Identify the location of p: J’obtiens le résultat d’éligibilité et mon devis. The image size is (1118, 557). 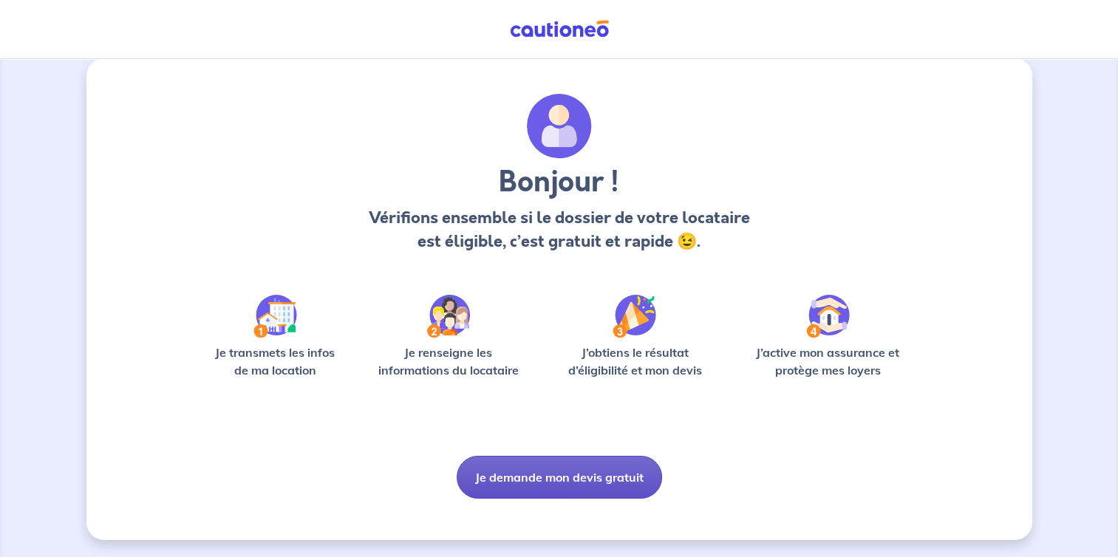
(635, 361).